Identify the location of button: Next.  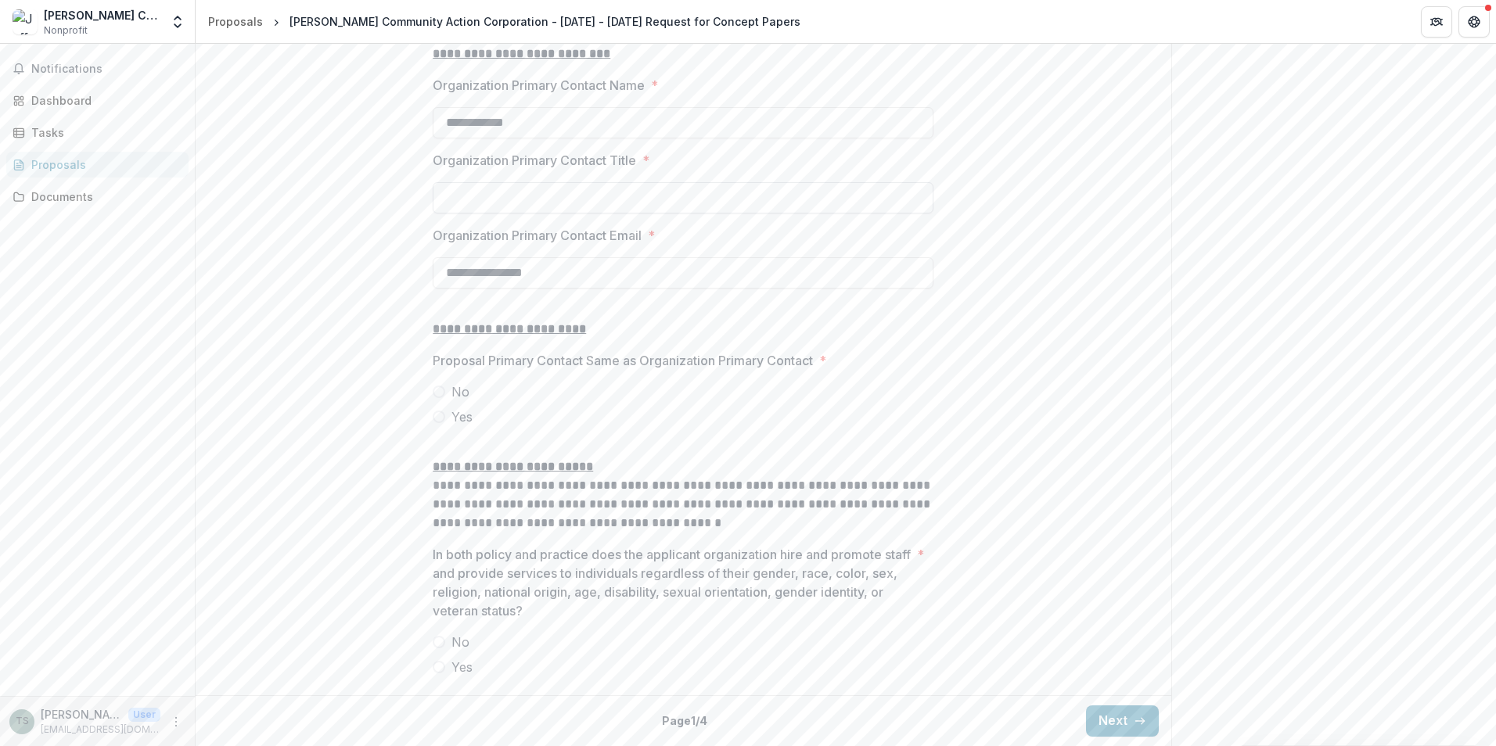
(1122, 721).